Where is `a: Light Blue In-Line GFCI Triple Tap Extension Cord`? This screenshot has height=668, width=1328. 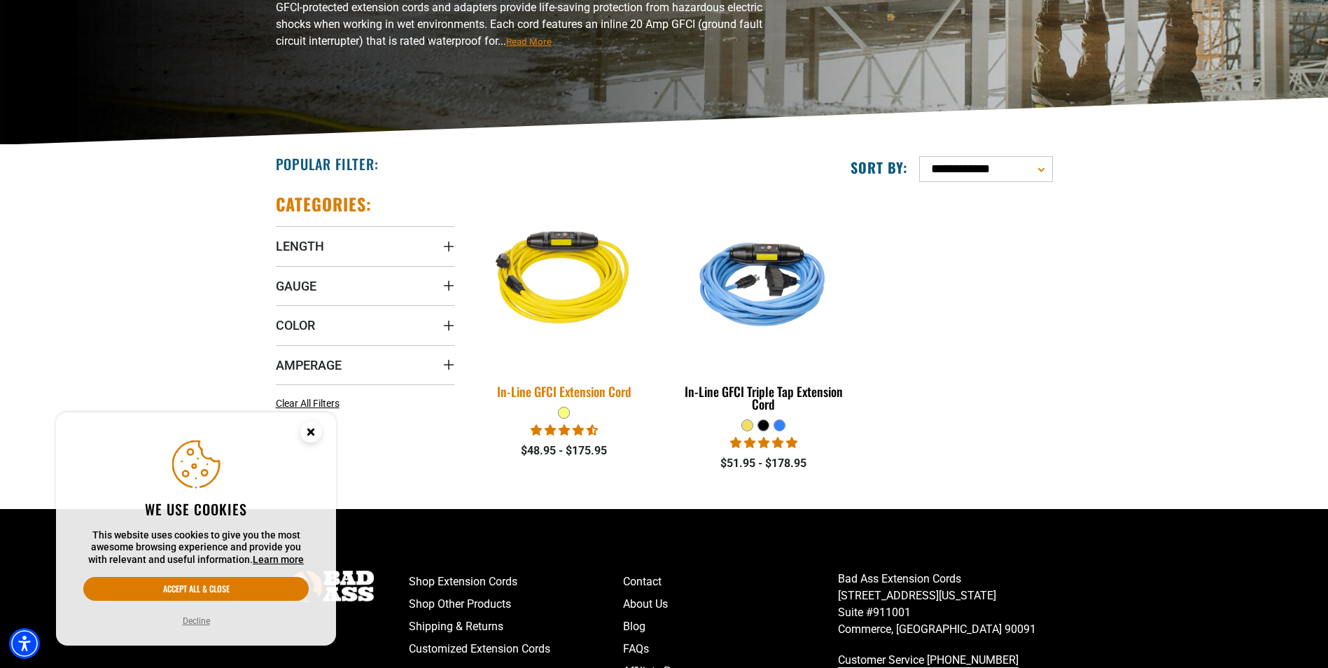 a: Light Blue In-Line GFCI Triple Tap Extension Cord is located at coordinates (763, 306).